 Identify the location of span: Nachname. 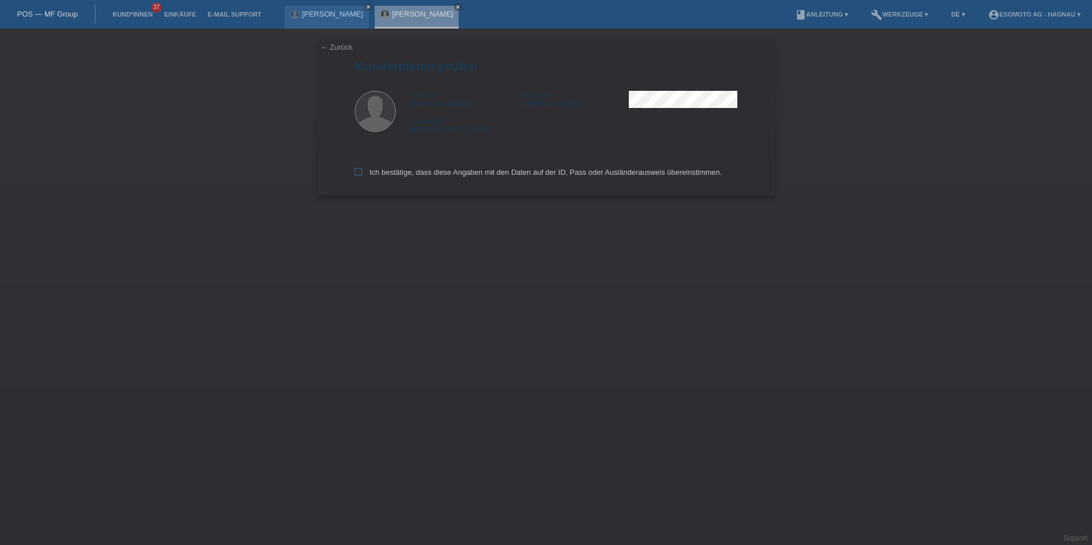
(535, 95).